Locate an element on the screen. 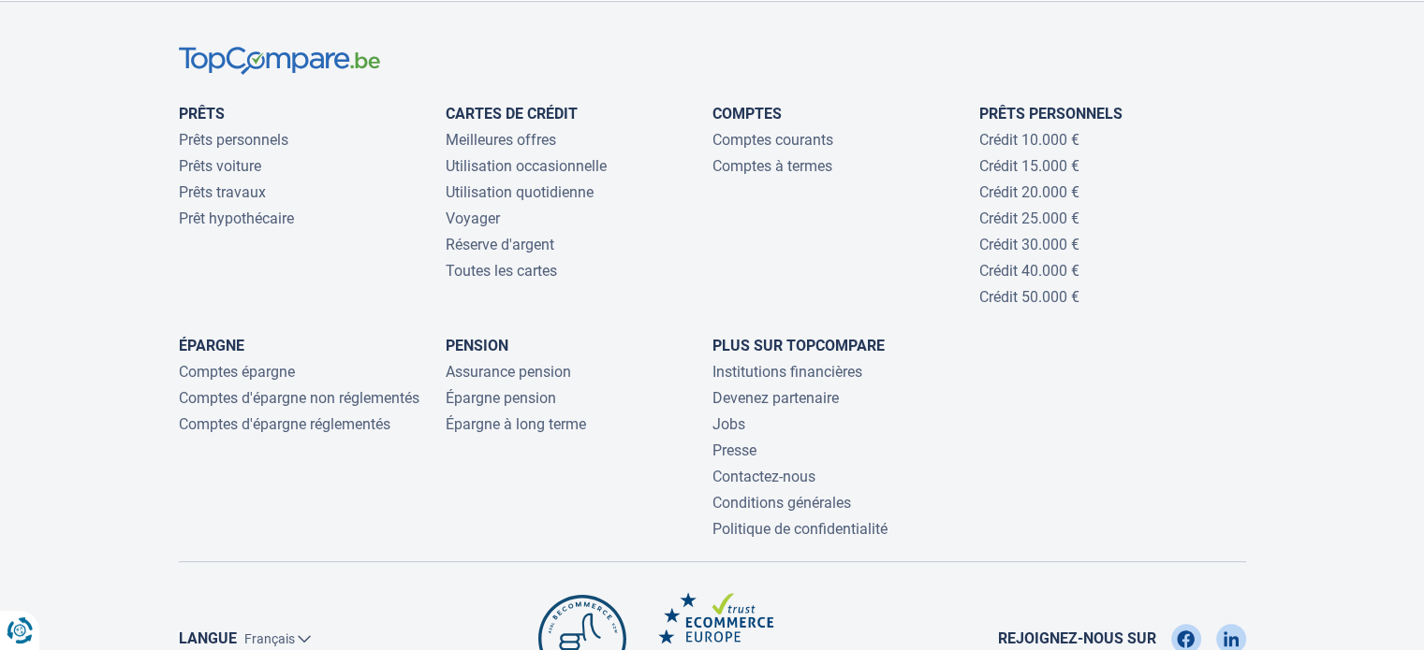 This screenshot has height=650, width=1424. a: Épargne is located at coordinates (212, 345).